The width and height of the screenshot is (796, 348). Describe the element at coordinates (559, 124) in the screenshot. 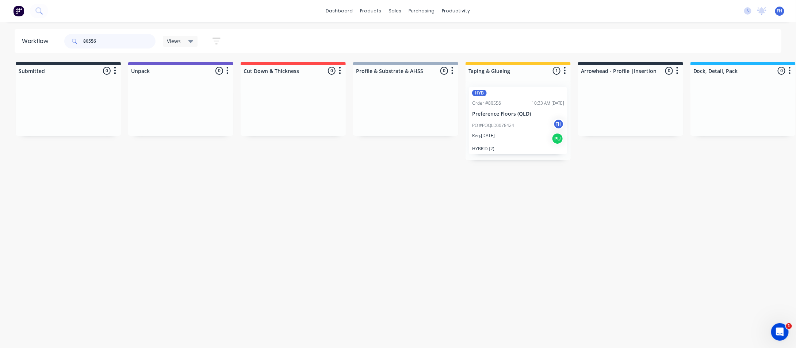

I see `div: FH` at that location.